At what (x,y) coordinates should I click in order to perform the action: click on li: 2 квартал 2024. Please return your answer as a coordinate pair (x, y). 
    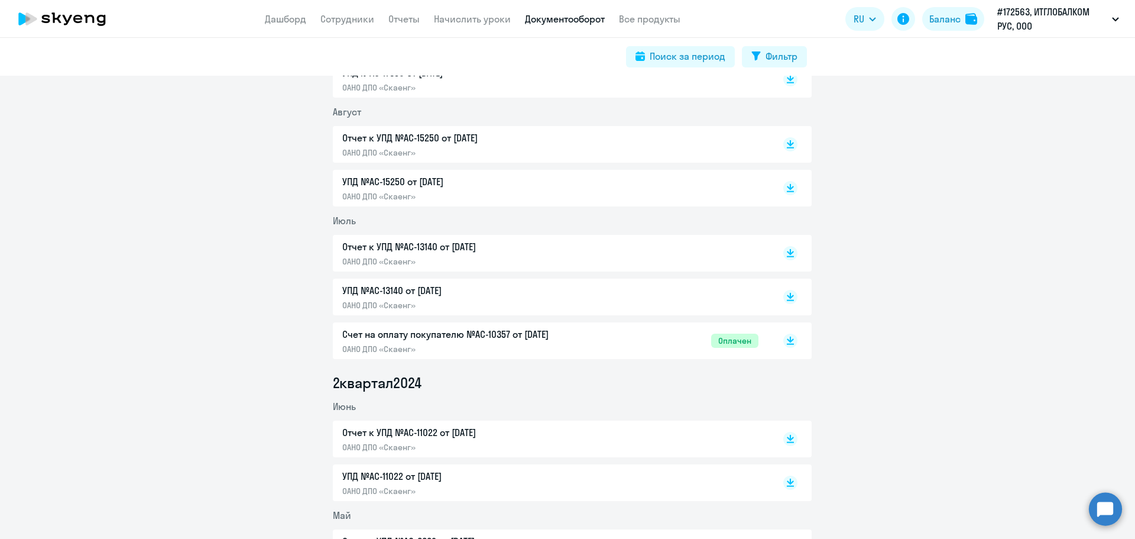
    Looking at the image, I should click on (572, 383).